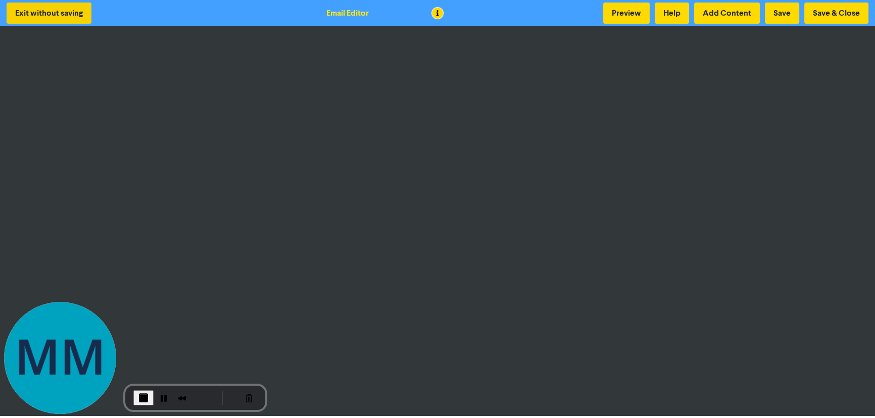  I want to click on button: Save & Close, so click(836, 13).